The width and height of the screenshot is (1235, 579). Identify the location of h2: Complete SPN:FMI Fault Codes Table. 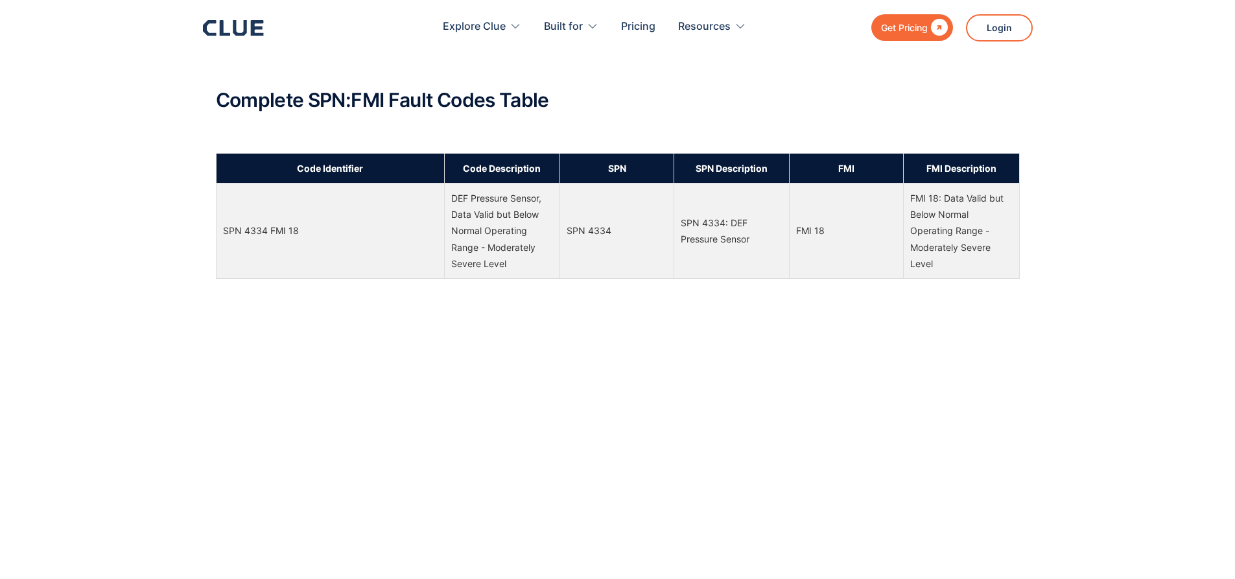
(618, 100).